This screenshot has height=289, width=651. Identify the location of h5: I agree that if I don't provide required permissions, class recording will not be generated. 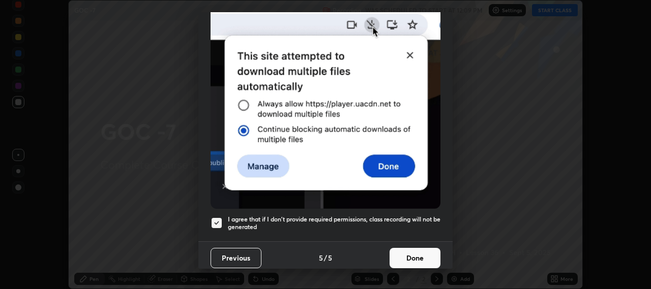
(334, 223).